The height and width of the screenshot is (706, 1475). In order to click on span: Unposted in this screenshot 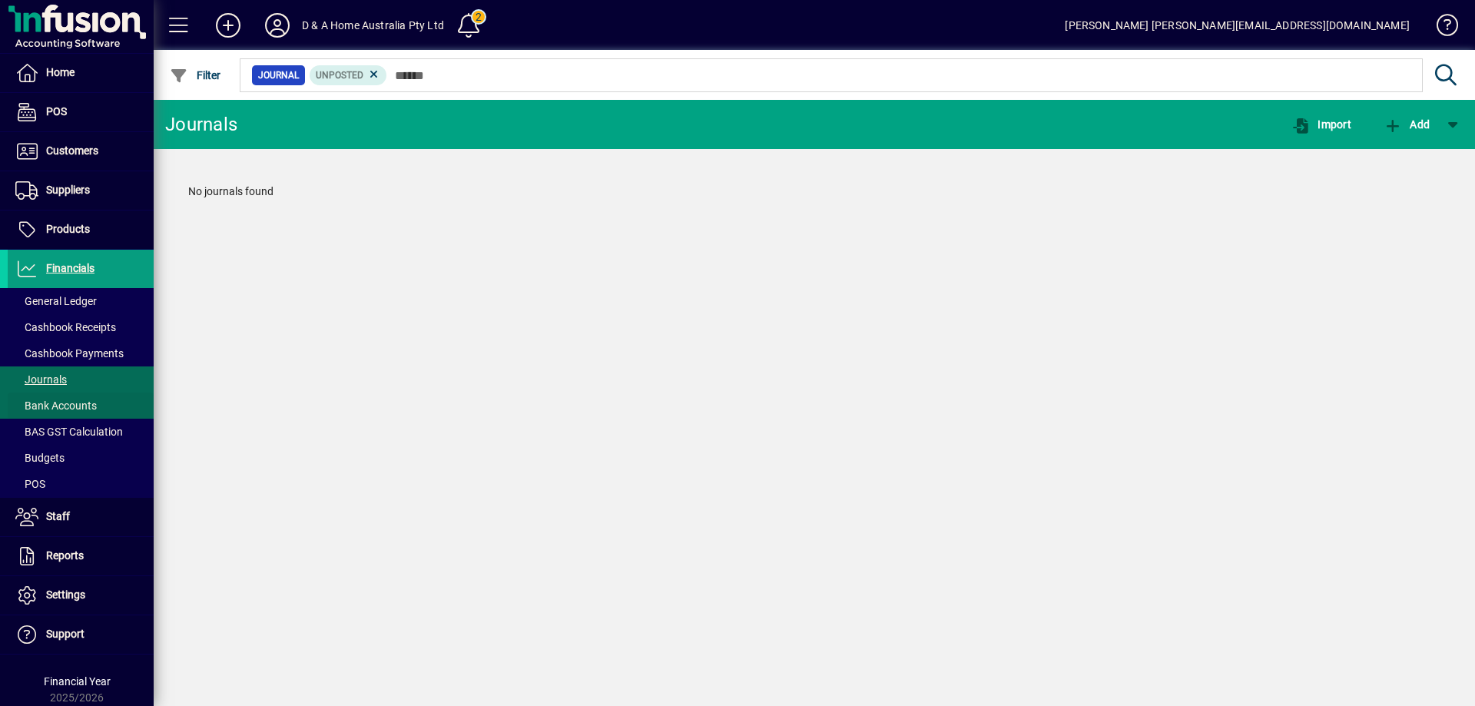, I will do `click(339, 75)`.